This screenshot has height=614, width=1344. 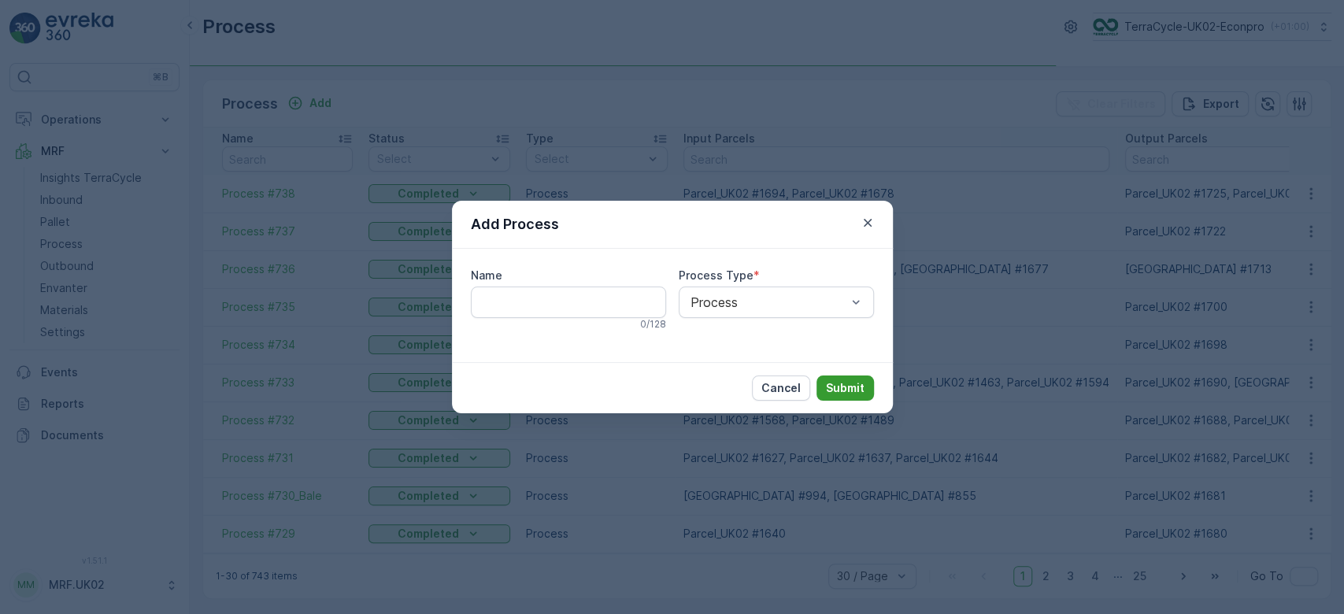 What do you see at coordinates (40, 395) in the screenshot?
I see `span: Material :` at bounding box center [40, 395].